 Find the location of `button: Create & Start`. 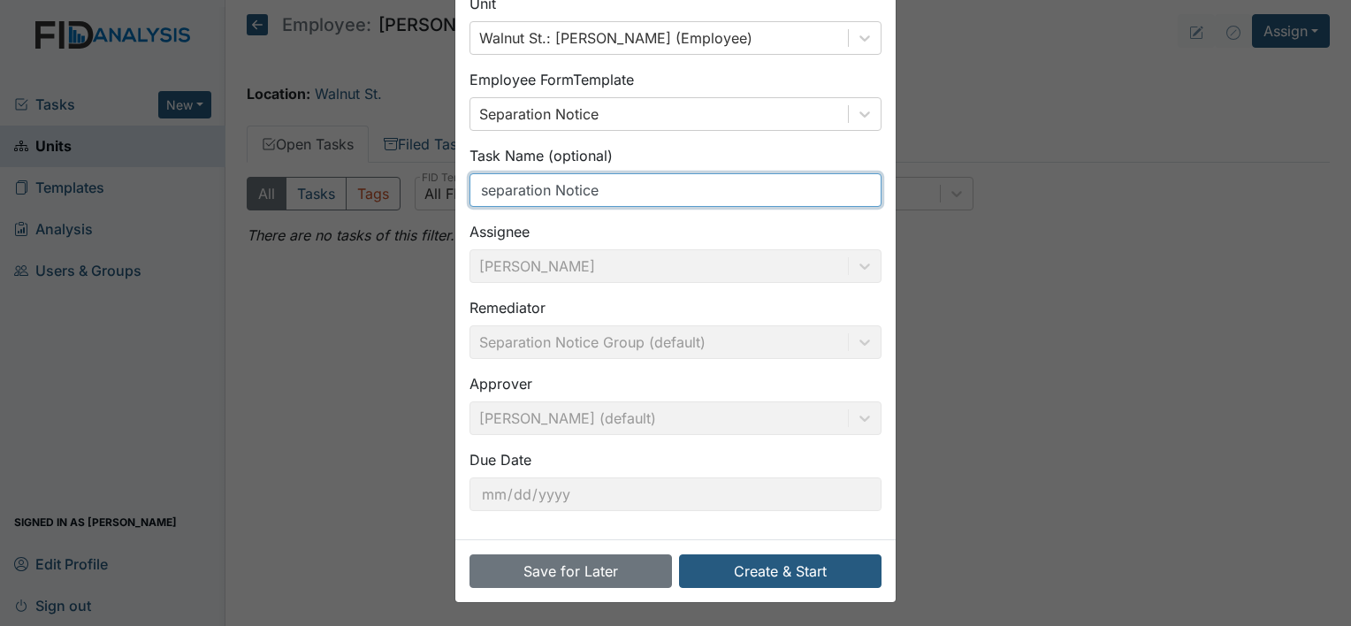

button: Create & Start is located at coordinates (780, 571).